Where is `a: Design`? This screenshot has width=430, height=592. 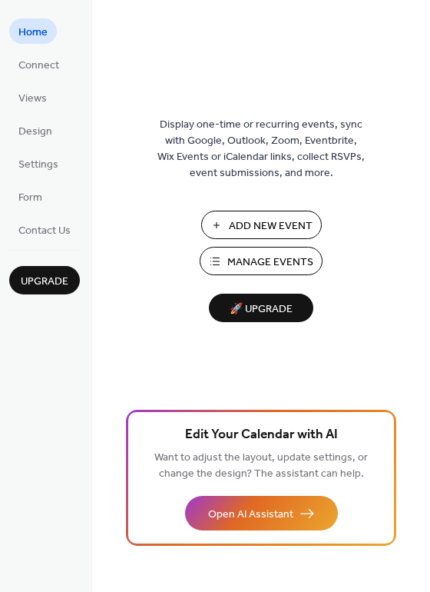 a: Design is located at coordinates (35, 130).